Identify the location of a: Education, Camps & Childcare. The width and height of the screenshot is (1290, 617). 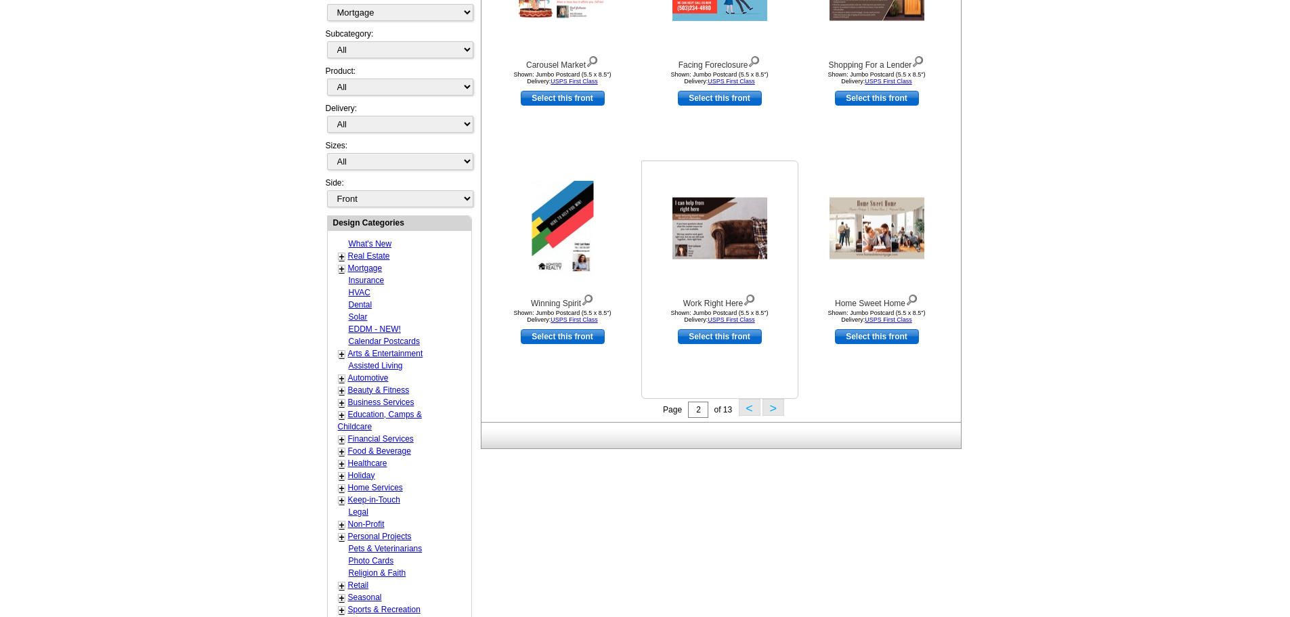
(380, 420).